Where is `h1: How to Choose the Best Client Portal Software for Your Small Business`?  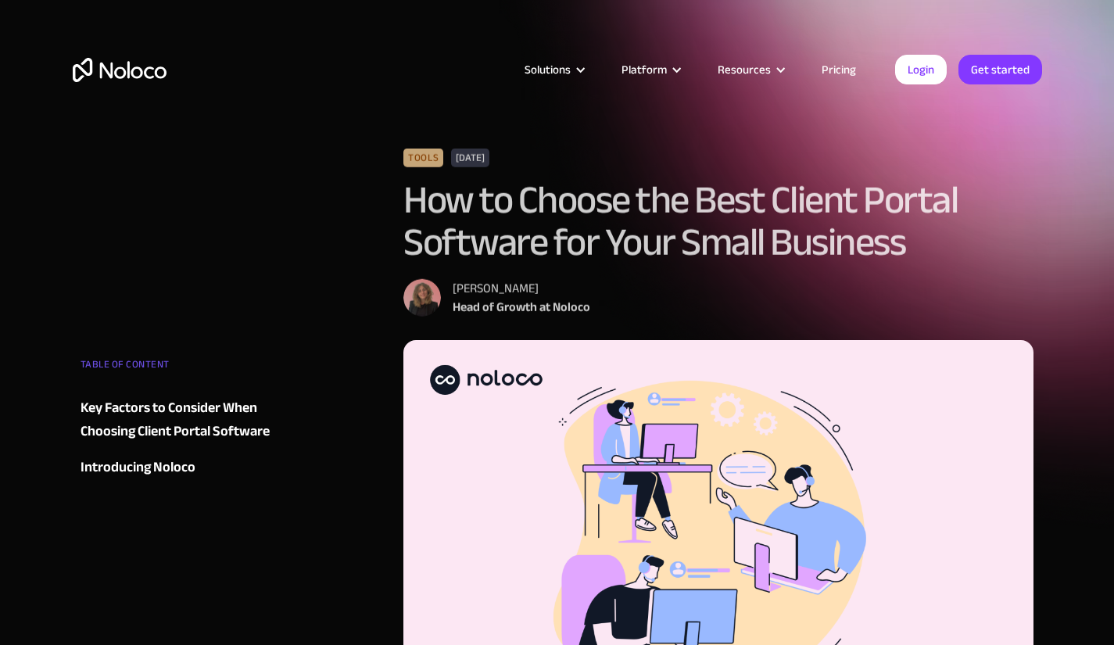 h1: How to Choose the Best Client Portal Software for Your Small Business is located at coordinates (719, 221).